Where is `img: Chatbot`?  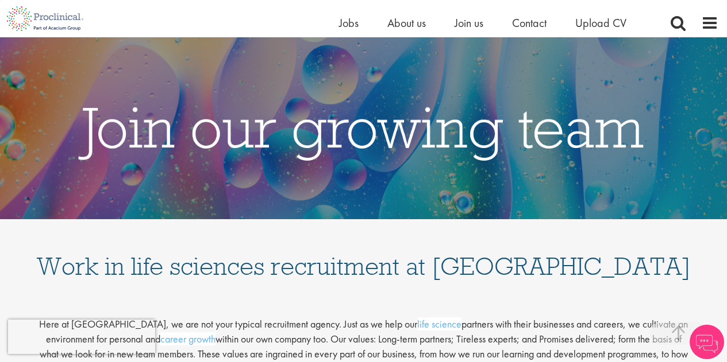
img: Chatbot is located at coordinates (707, 342).